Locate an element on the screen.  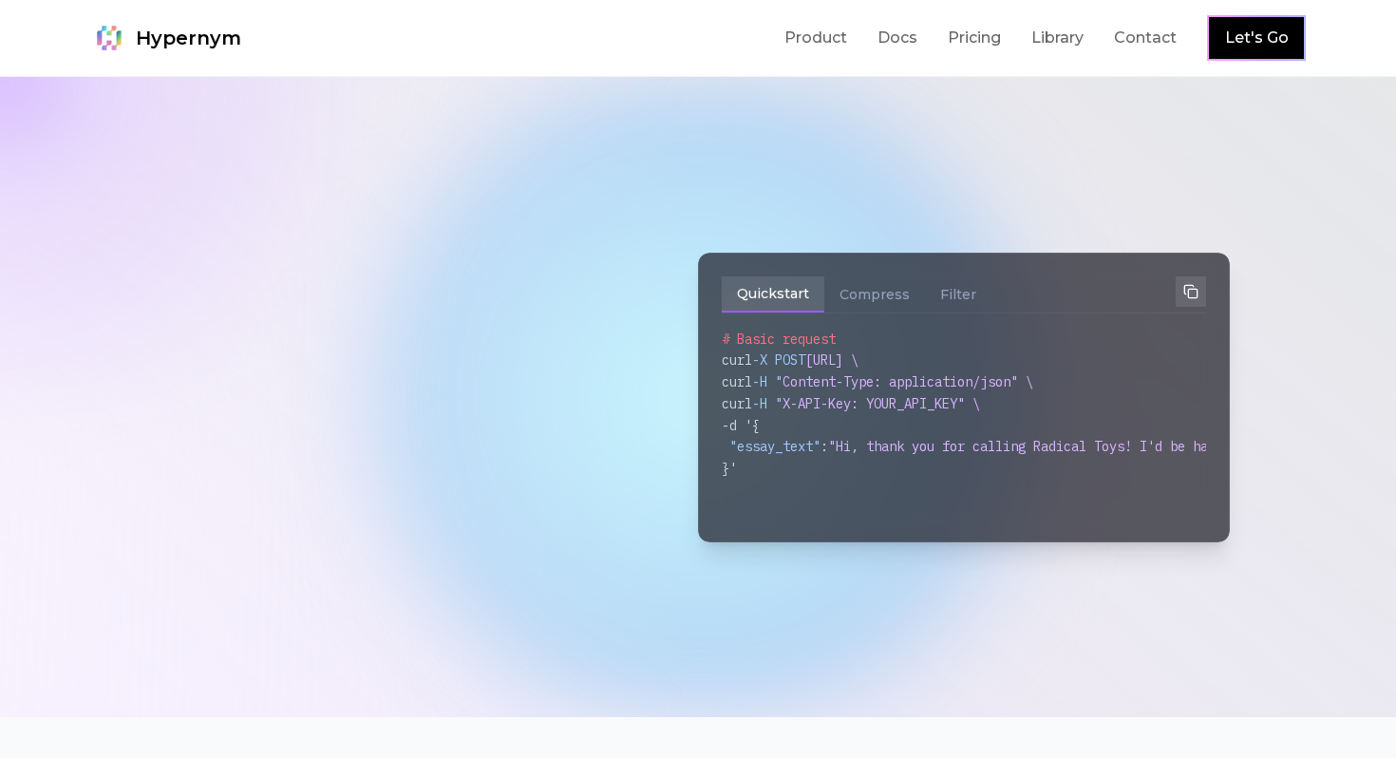
span: -X POST is located at coordinates (779, 360).